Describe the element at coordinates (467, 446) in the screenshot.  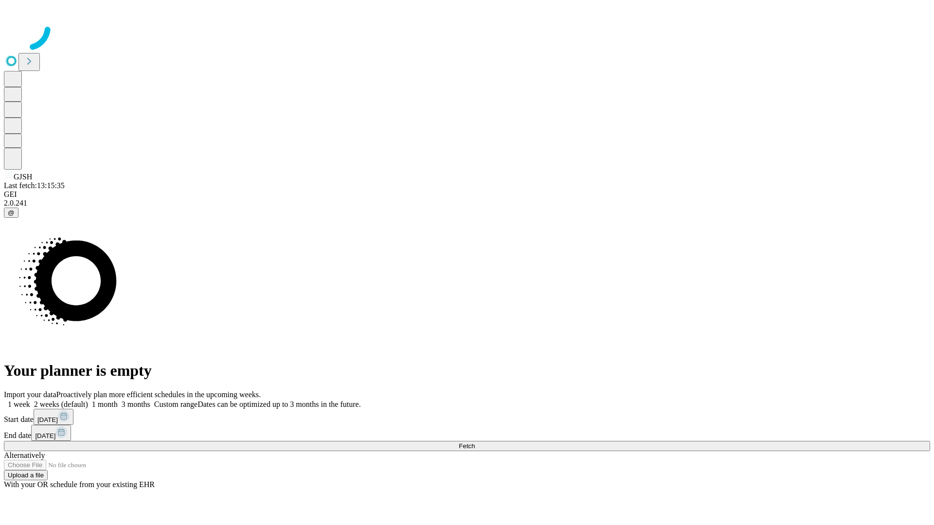
I see `button: Fetch` at that location.